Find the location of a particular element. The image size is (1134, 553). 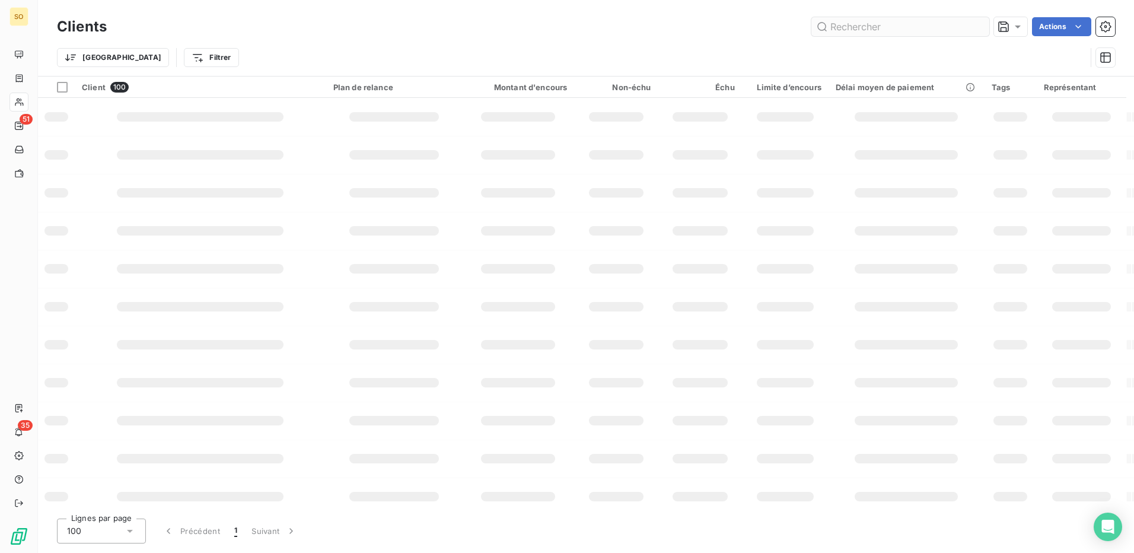

div: Plan de relance is located at coordinates (394, 87).